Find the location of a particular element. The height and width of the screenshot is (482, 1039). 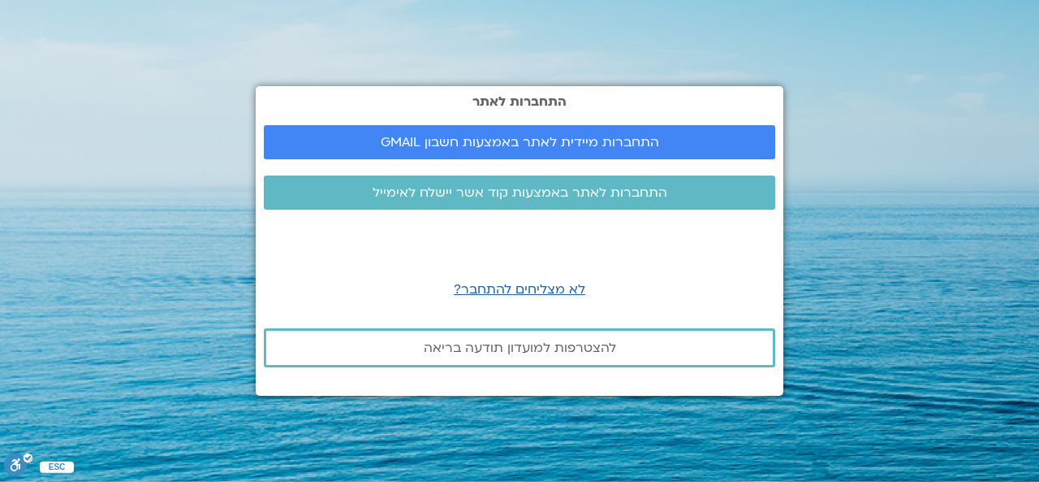

span: התחברות מיידית לאתר באמצעות חשבון GMAIL is located at coordinates (520, 142).